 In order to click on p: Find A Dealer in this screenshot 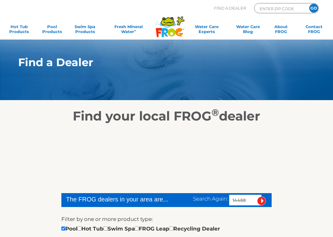, I will do `click(230, 8)`.